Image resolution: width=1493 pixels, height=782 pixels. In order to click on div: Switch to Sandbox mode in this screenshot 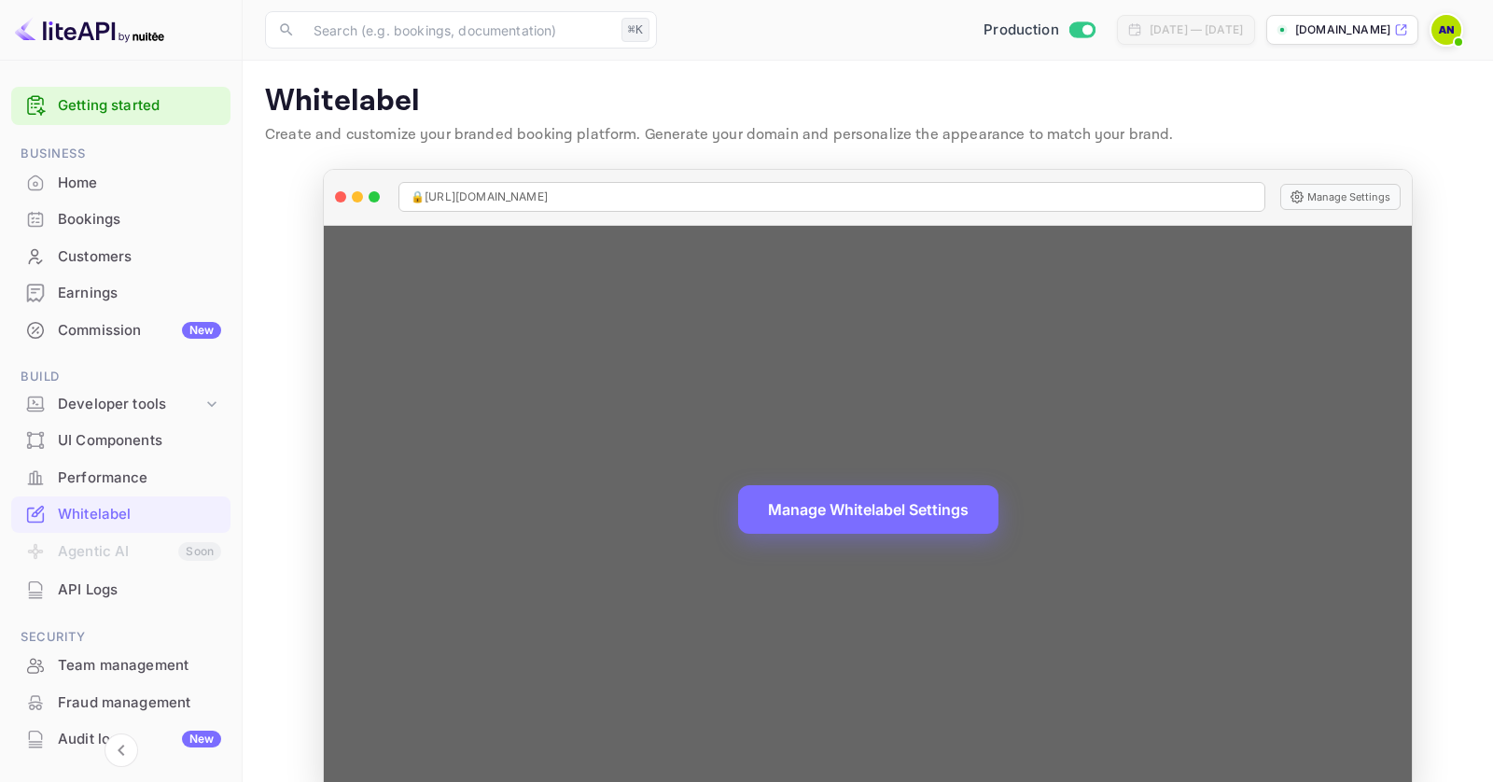, I will do `click(1039, 30)`.